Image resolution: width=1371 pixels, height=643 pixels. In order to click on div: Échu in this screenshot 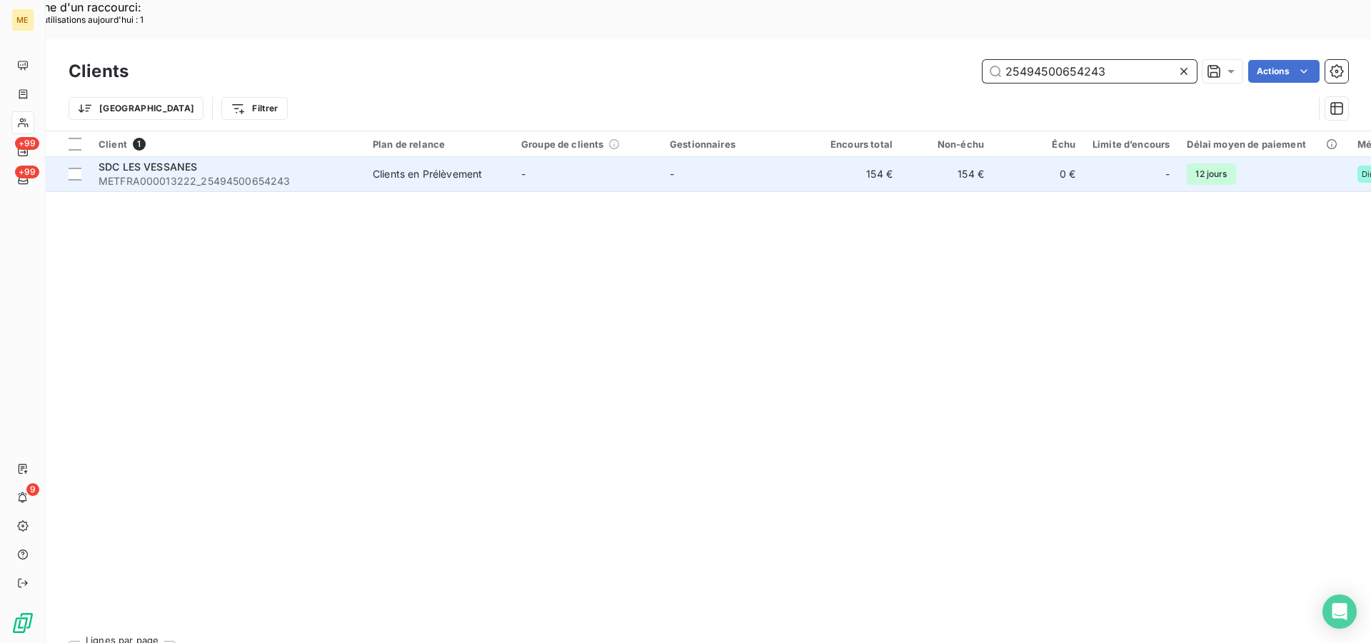, I will do `click(1038, 144)`.